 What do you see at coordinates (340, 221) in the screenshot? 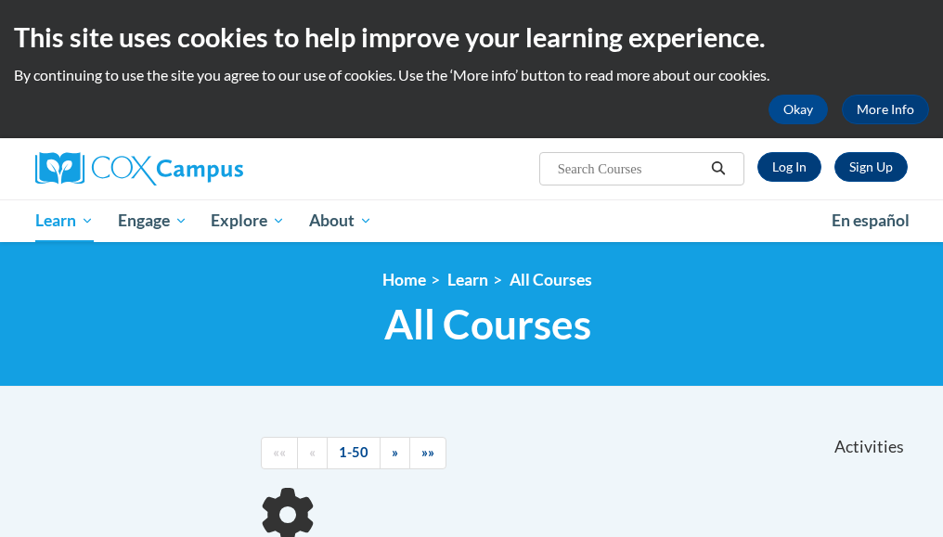
I see `span: About` at bounding box center [340, 221].